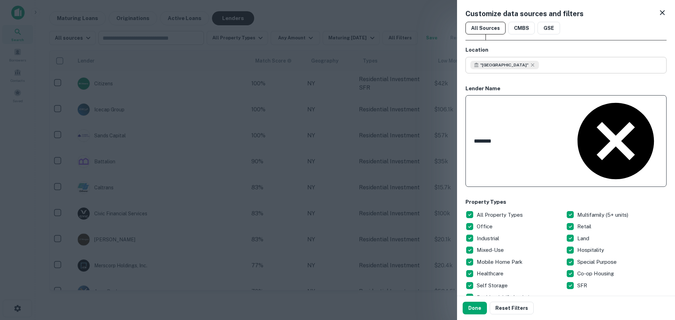  I want to click on button: GSE, so click(549, 28).